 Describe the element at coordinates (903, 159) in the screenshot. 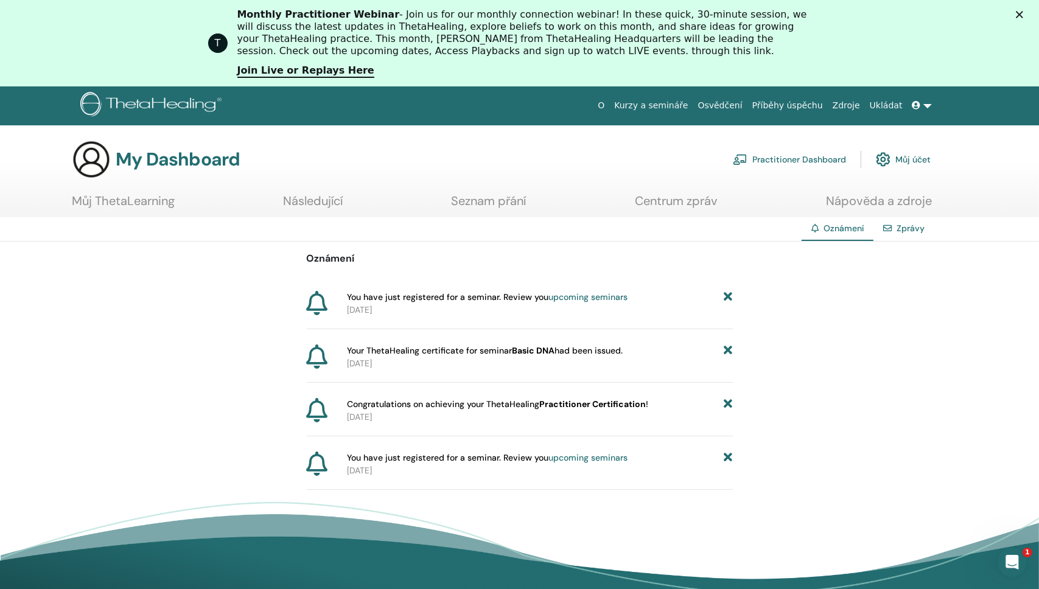

I see `a: Můj účet` at that location.